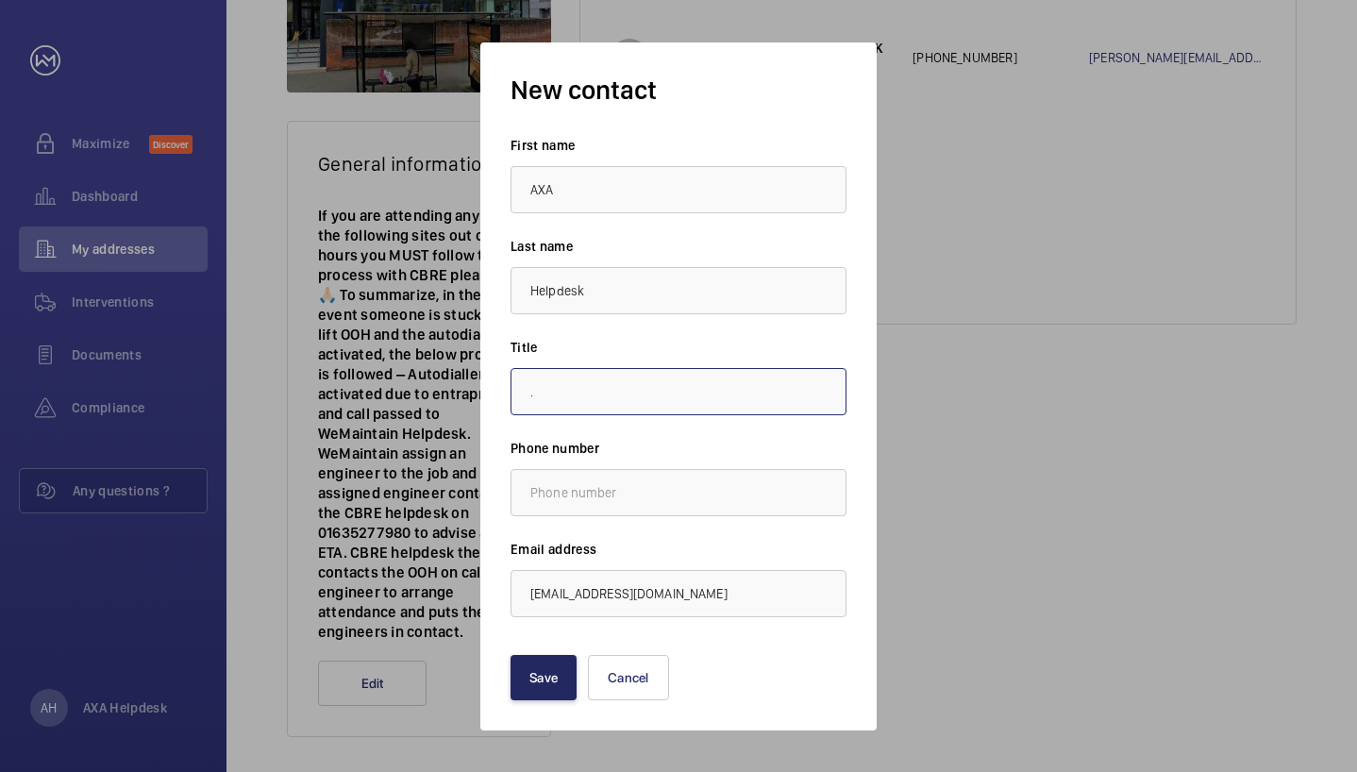 The image size is (1357, 772). I want to click on h3: New contact, so click(678, 90).